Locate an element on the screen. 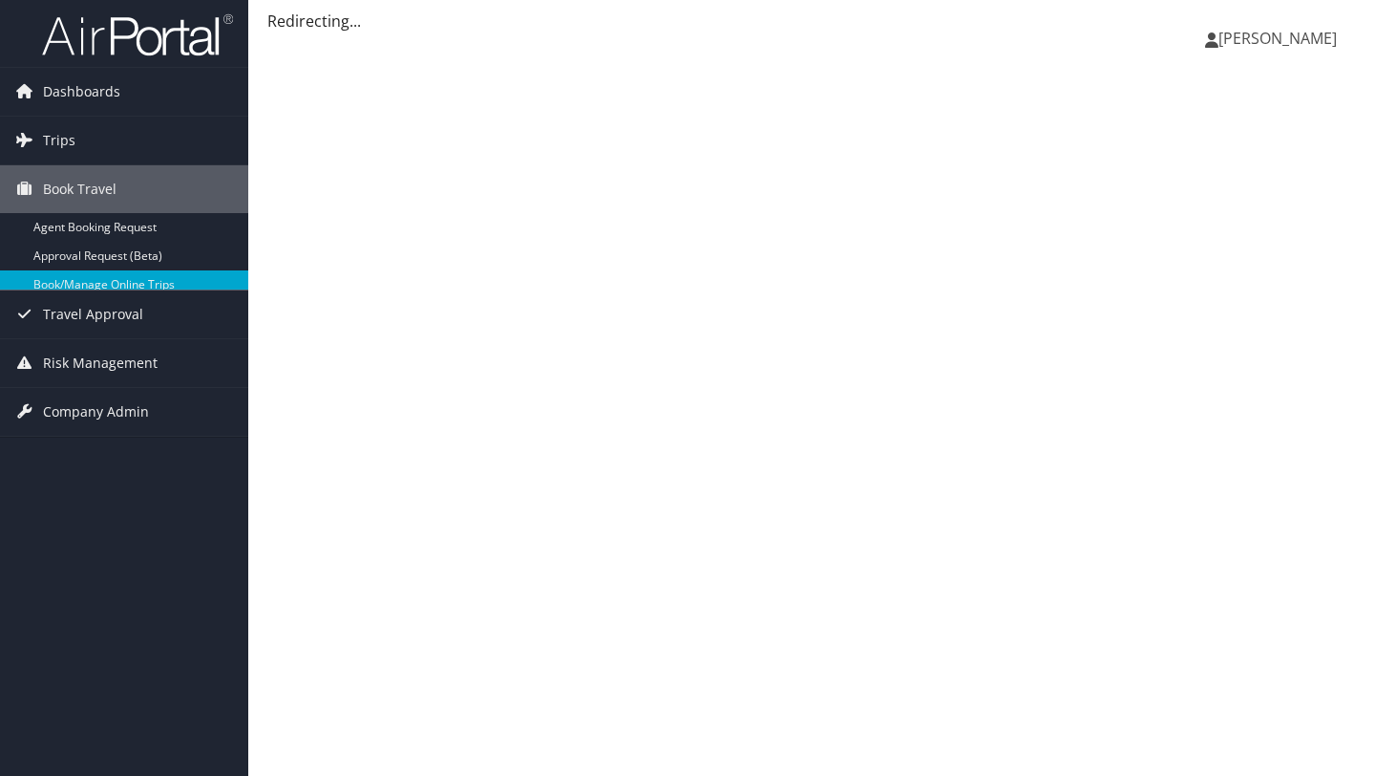 The width and height of the screenshot is (1375, 776). span: Risk Management is located at coordinates (100, 363).